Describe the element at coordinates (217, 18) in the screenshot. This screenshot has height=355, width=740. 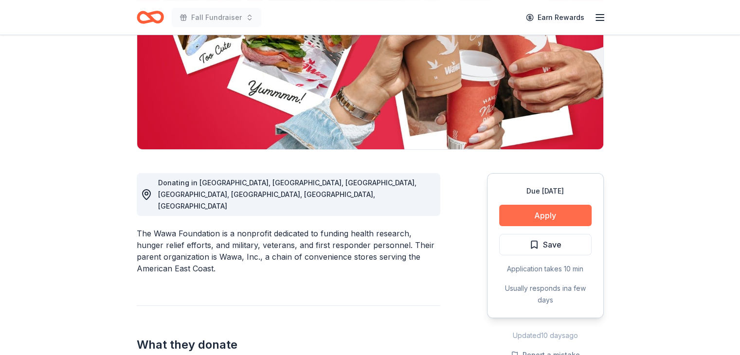
I see `button: Fall Fundraiser` at that location.